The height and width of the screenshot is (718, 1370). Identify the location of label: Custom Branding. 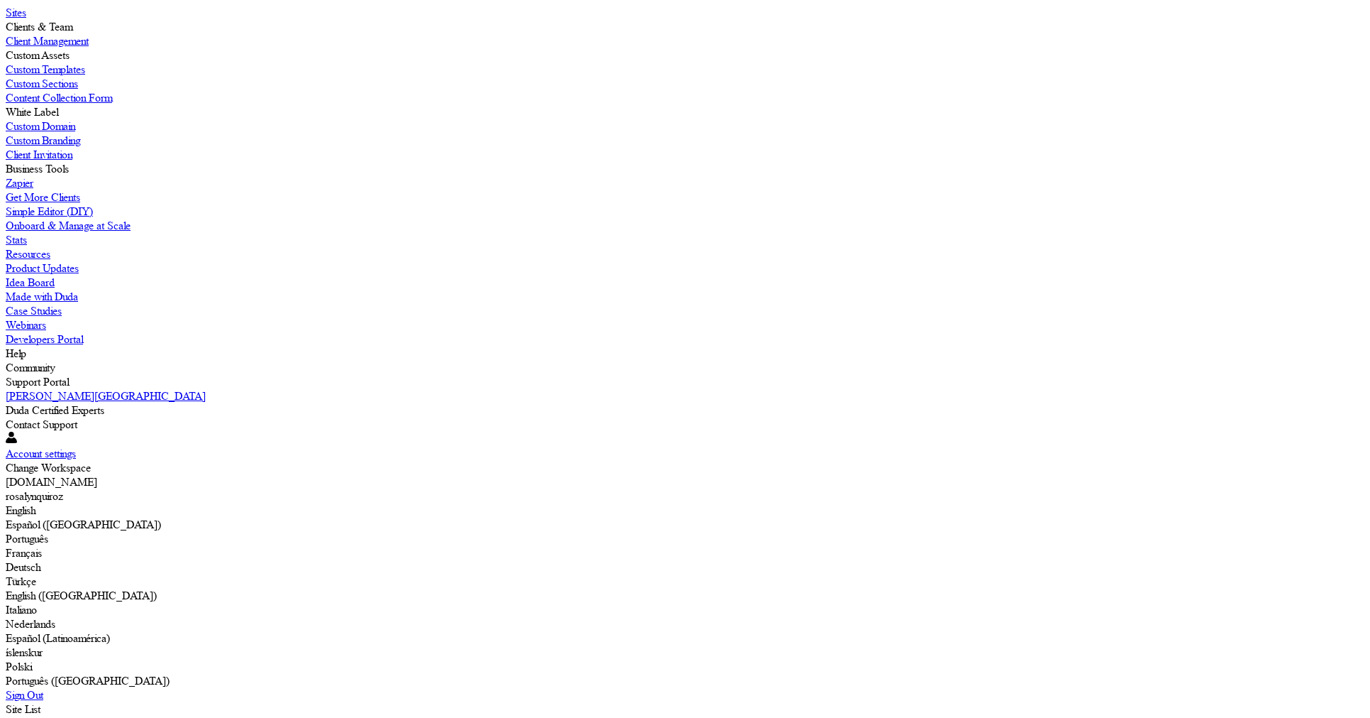
(43, 140).